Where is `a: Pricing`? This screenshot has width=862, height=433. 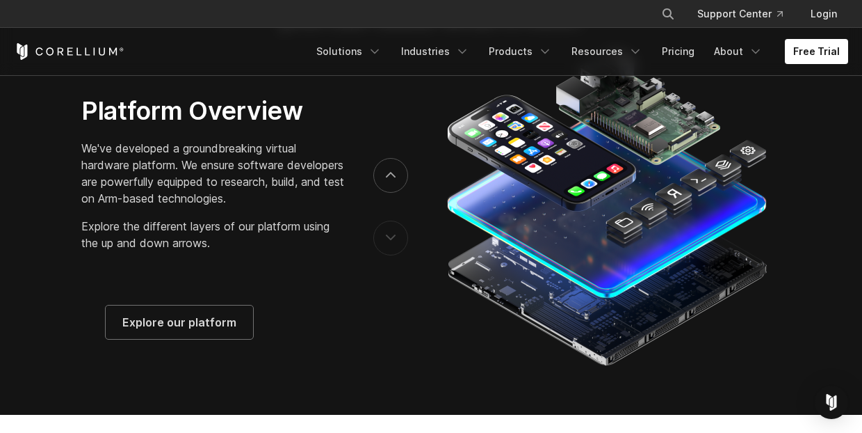
a: Pricing is located at coordinates (678, 51).